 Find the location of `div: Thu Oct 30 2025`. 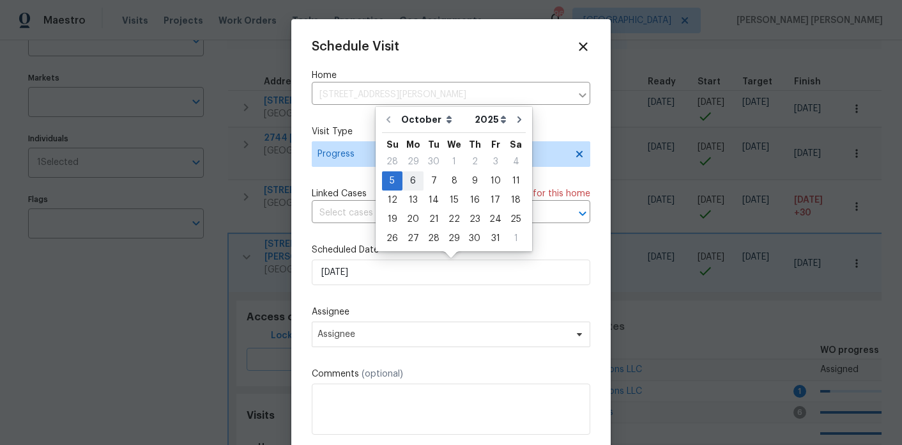

div: Thu Oct 30 2025 is located at coordinates (475, 238).